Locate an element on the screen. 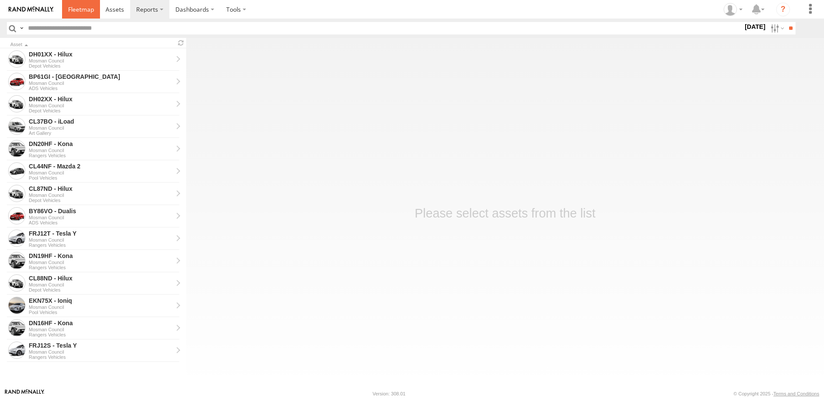 Image resolution: width=824 pixels, height=398 pixels. div: CL87ND - Hilux - View Asset History is located at coordinates (101, 189).